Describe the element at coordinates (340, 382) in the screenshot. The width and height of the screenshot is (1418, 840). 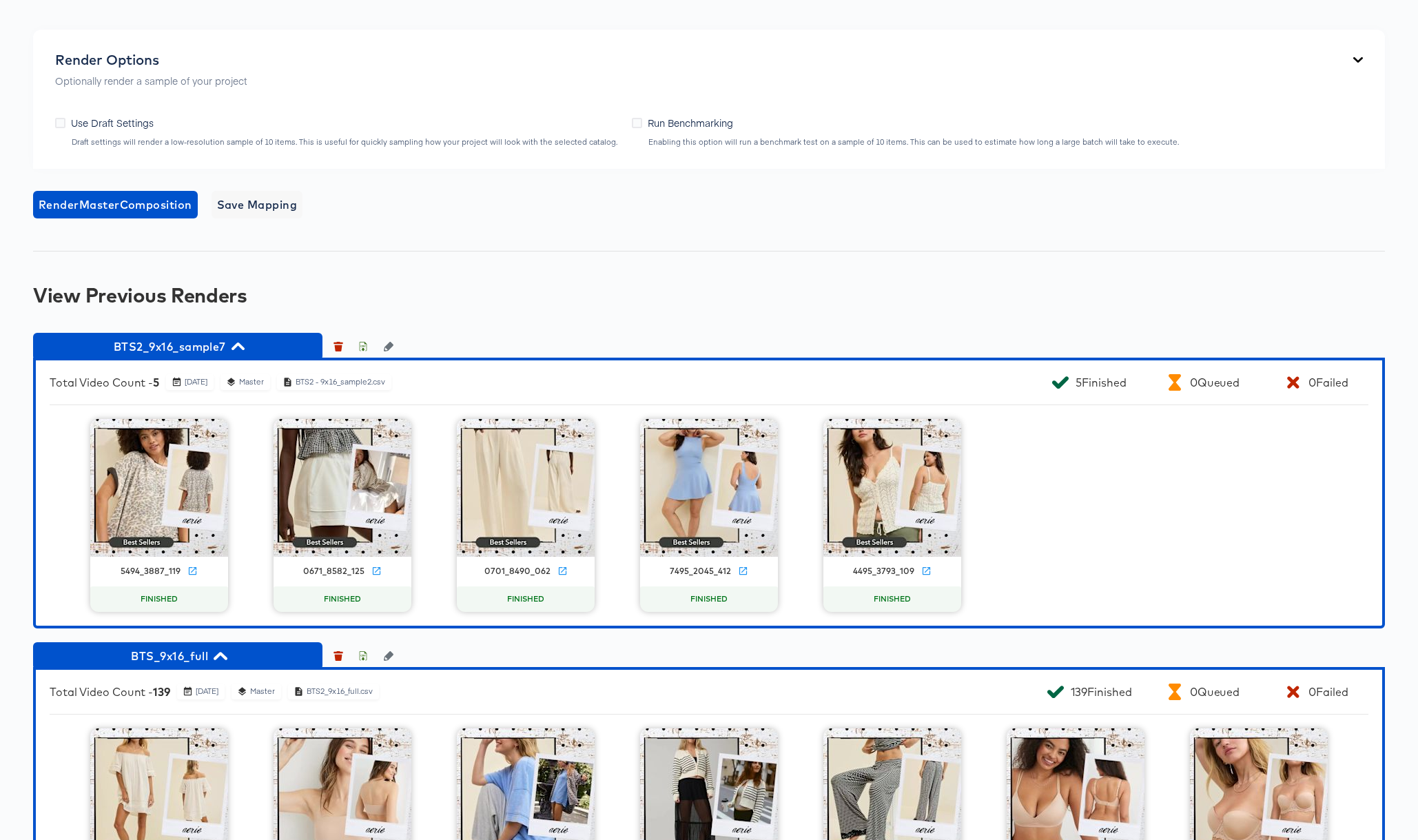
I see `div: BTS2 - 9x16_sample2.csv` at that location.